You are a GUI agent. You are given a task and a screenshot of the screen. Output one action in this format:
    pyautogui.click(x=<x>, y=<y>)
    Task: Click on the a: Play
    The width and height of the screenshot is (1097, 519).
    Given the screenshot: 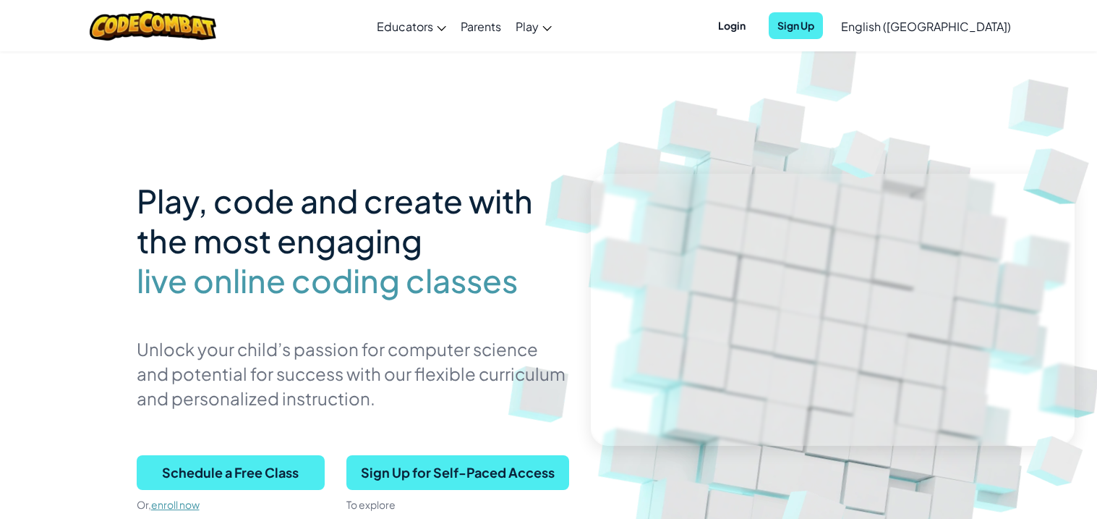 What is the action you would take?
    pyautogui.click(x=534, y=26)
    